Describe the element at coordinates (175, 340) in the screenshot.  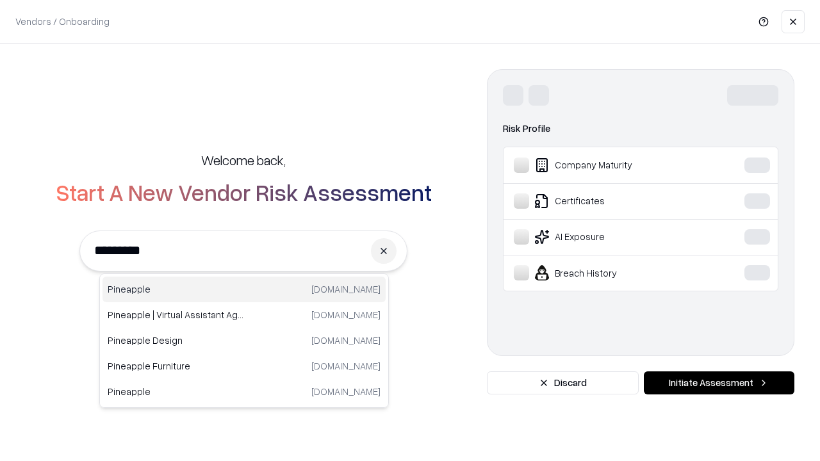
I see `p: Pineapple Design` at that location.